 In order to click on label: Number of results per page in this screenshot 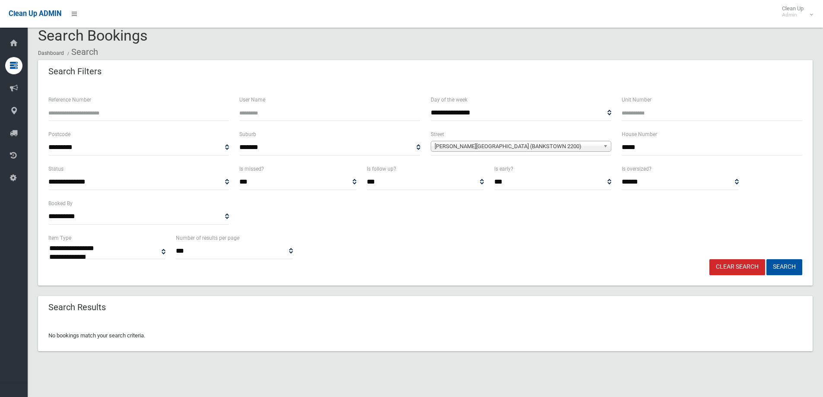, I will do `click(207, 238)`.